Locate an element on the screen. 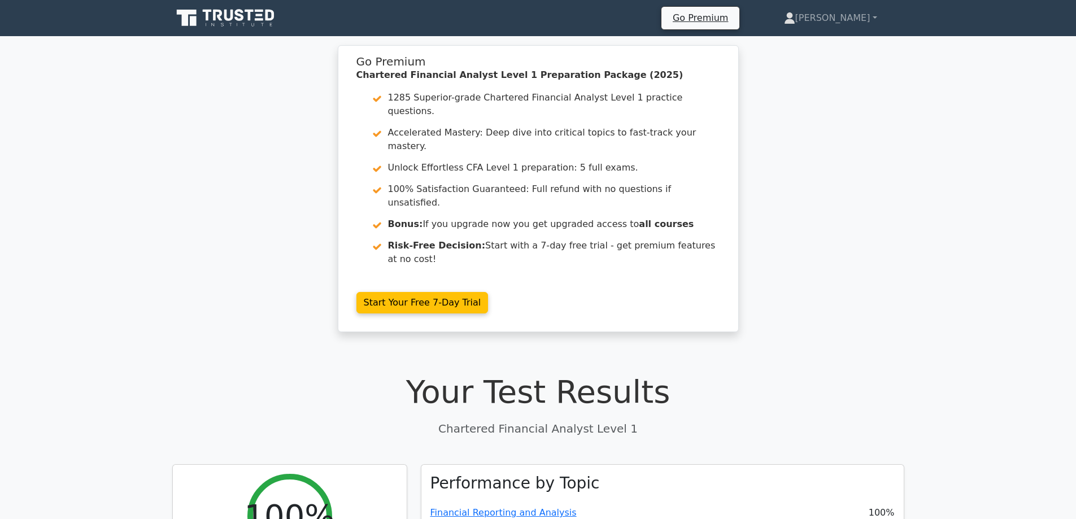 The width and height of the screenshot is (1076, 519). p: Chartered Financial Analyst Level 1 is located at coordinates (538, 429).